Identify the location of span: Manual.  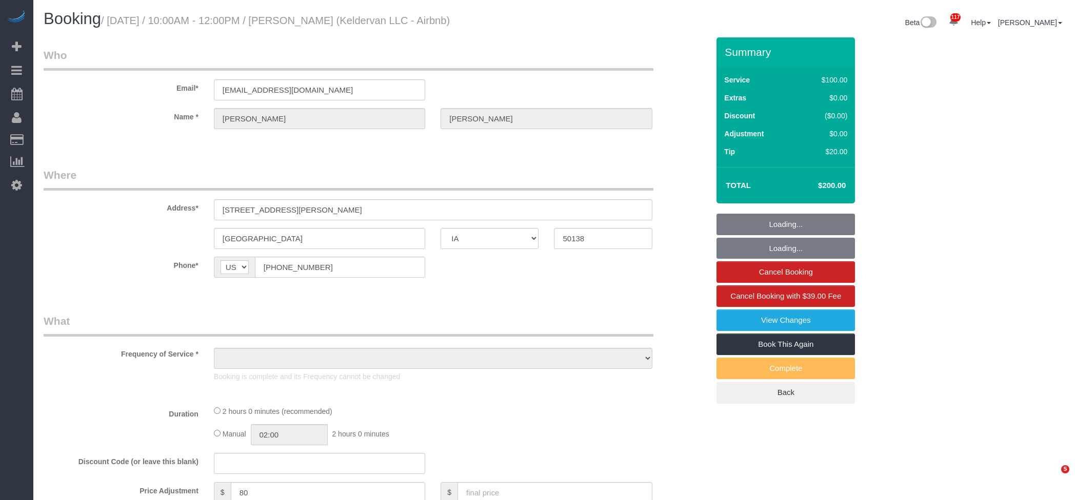
(234, 434).